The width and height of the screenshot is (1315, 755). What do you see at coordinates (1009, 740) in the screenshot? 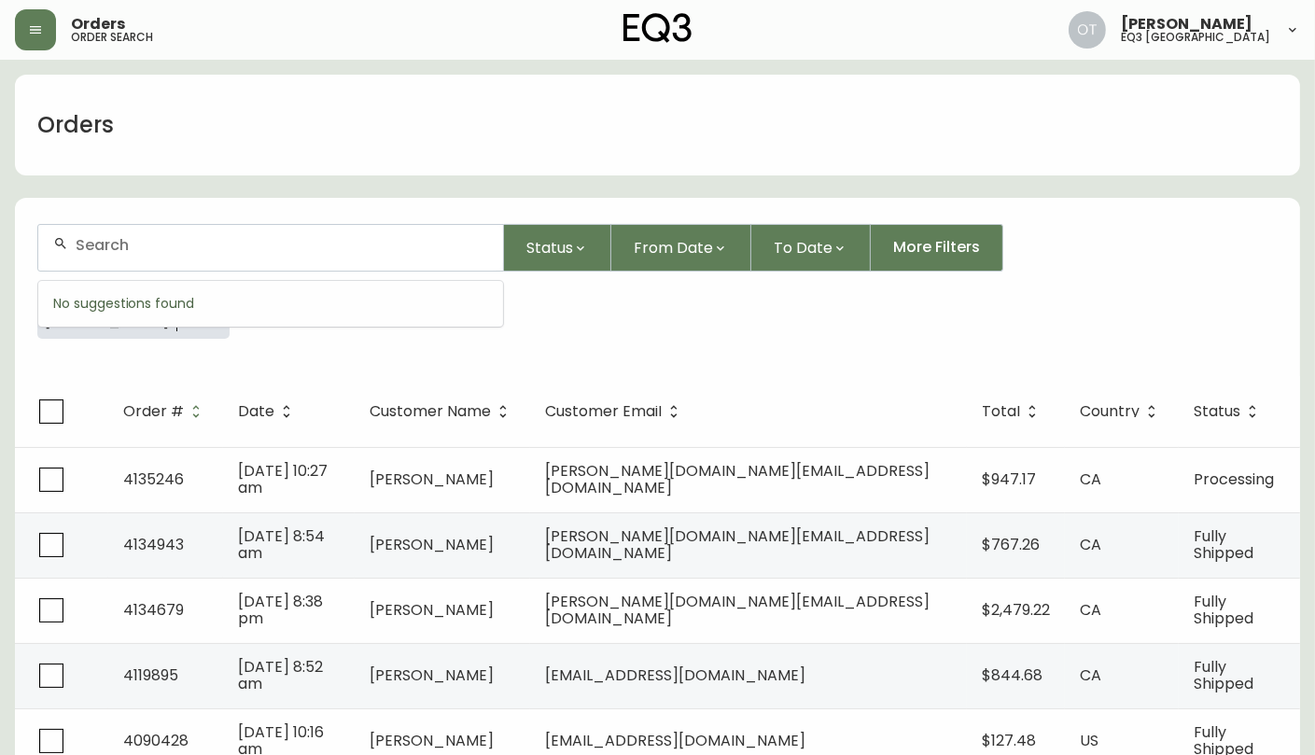
I see `span: $127.48` at bounding box center [1009, 740].